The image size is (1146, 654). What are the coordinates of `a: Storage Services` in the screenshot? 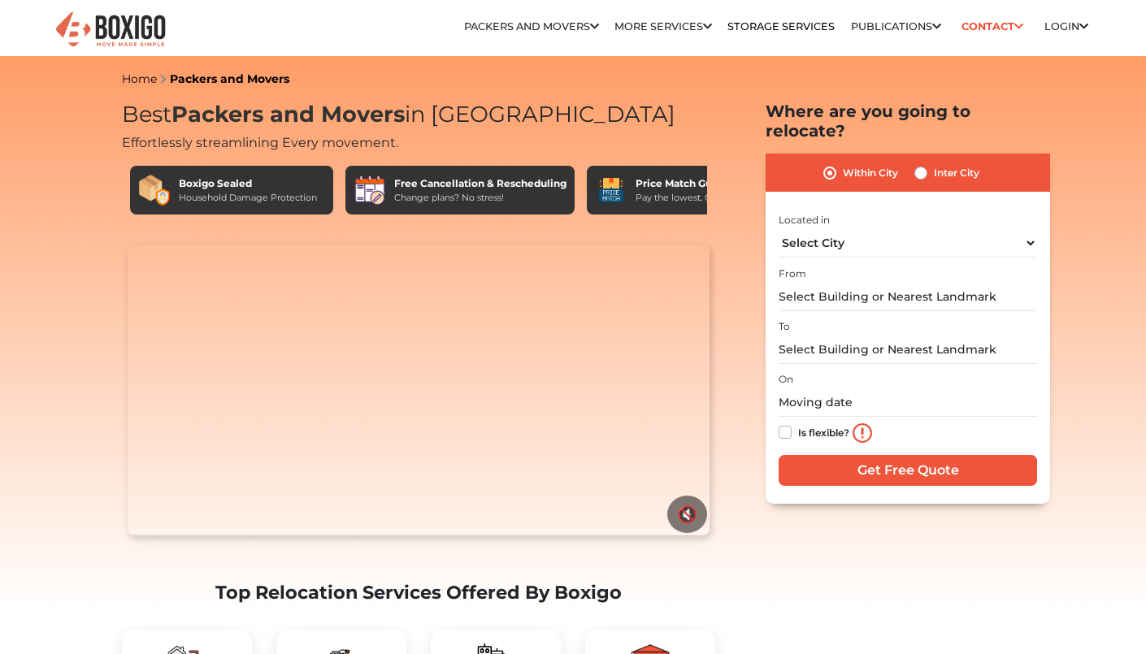 It's located at (781, 26).